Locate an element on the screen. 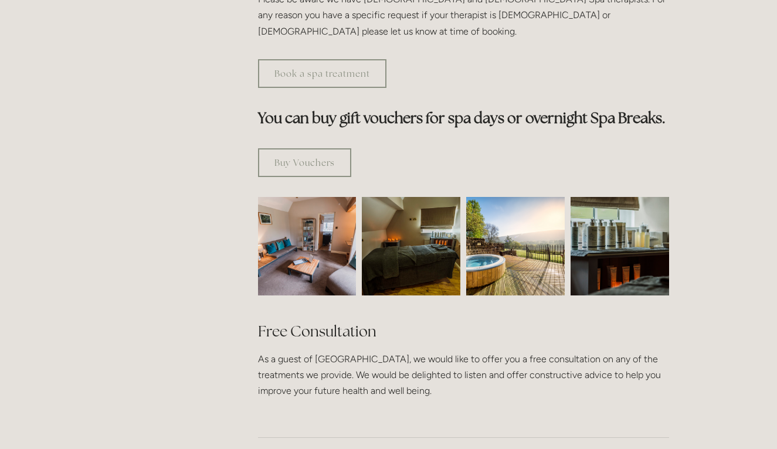  img: Waiting room, spa room, Losehill House Hotel and Spa is located at coordinates (307, 246).